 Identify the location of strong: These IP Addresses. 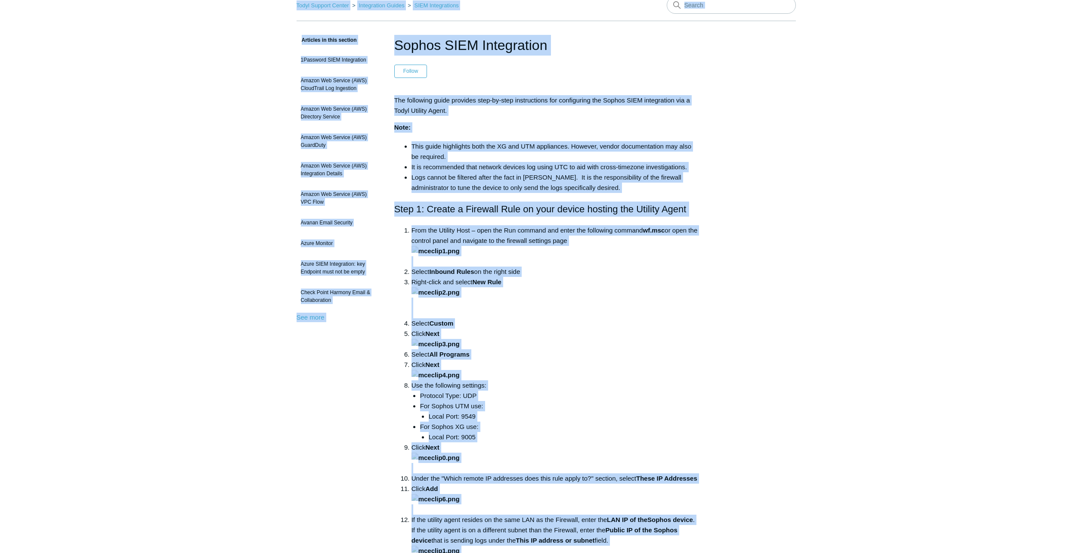
(667, 478).